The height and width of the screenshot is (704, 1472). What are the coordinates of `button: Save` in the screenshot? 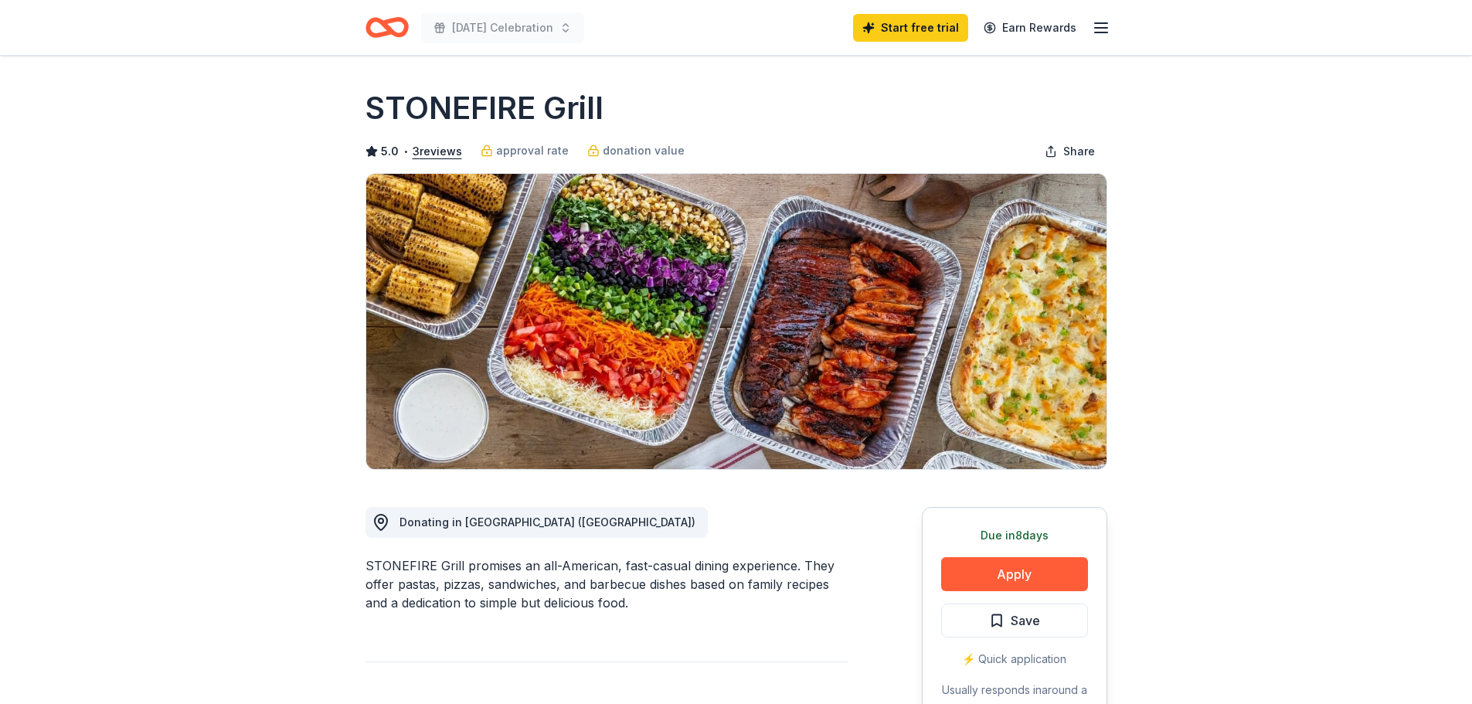 It's located at (1014, 620).